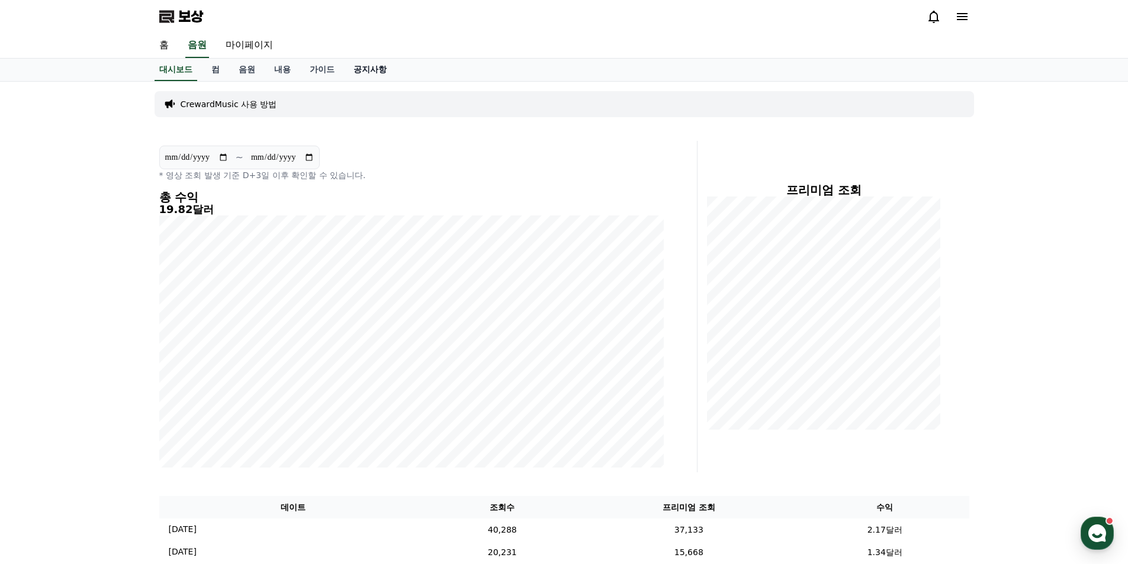 This screenshot has width=1128, height=564. I want to click on font: 대시보드, so click(176, 69).